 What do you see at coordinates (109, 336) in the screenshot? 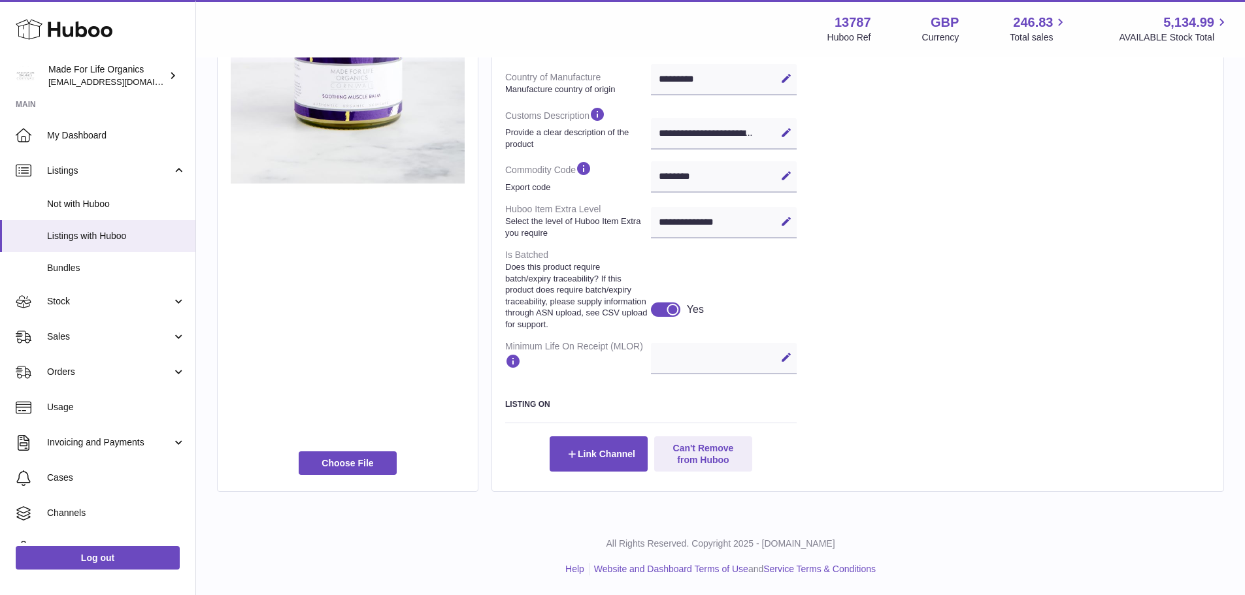
I see `span: Sales` at bounding box center [109, 336].